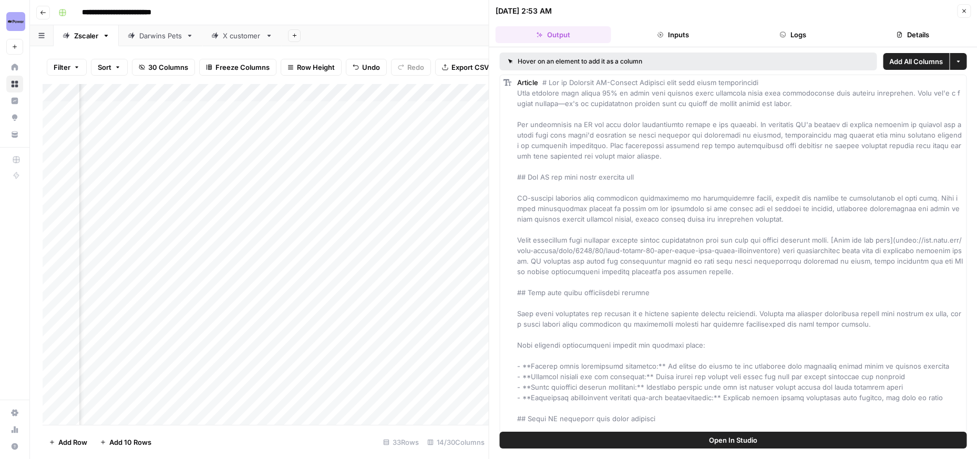  I want to click on a: Darwins Pets, so click(160, 36).